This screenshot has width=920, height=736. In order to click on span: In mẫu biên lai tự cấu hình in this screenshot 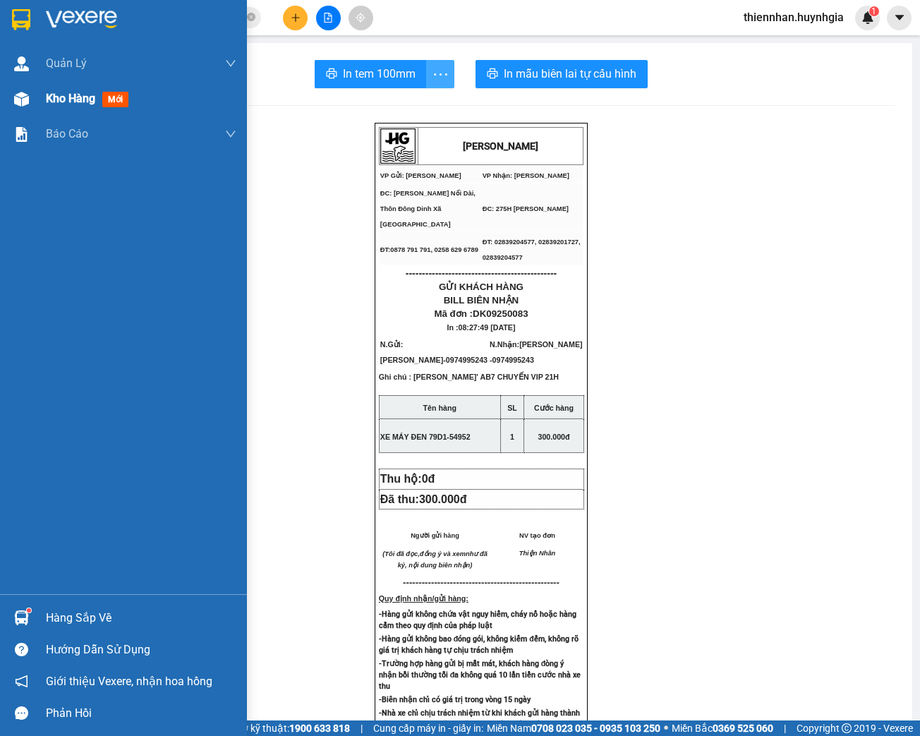, I will do `click(570, 73)`.